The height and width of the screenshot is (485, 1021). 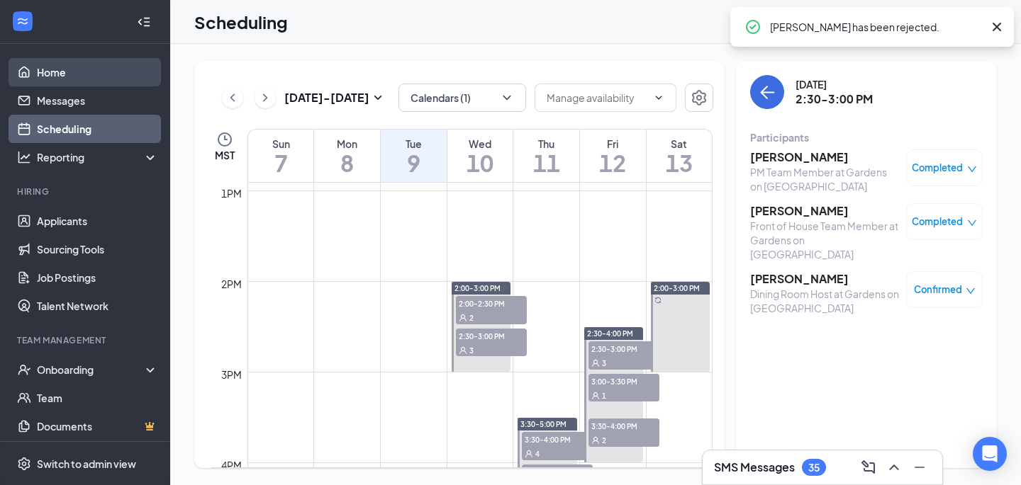 I want to click on span: 2:30-3:00 PM, so click(x=491, y=336).